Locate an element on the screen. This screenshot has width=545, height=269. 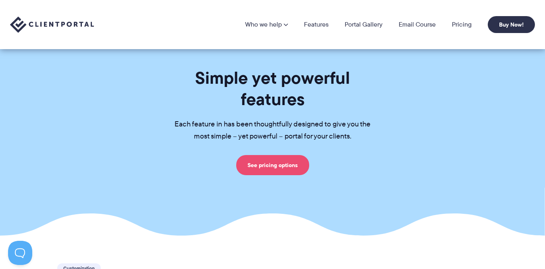
a: Pricing is located at coordinates (461, 25).